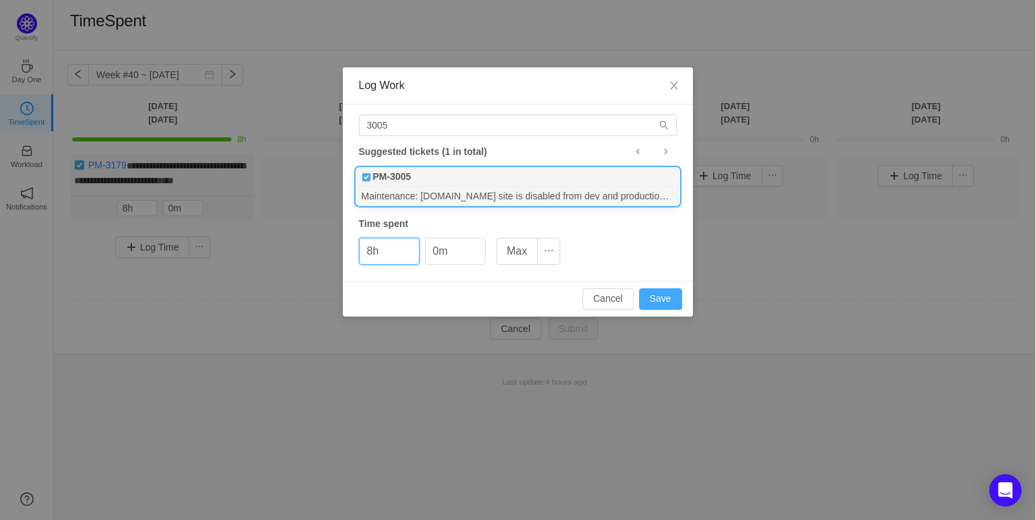 The width and height of the screenshot is (1035, 520). What do you see at coordinates (518, 125) in the screenshot?
I see `input: Search` at bounding box center [518, 125].